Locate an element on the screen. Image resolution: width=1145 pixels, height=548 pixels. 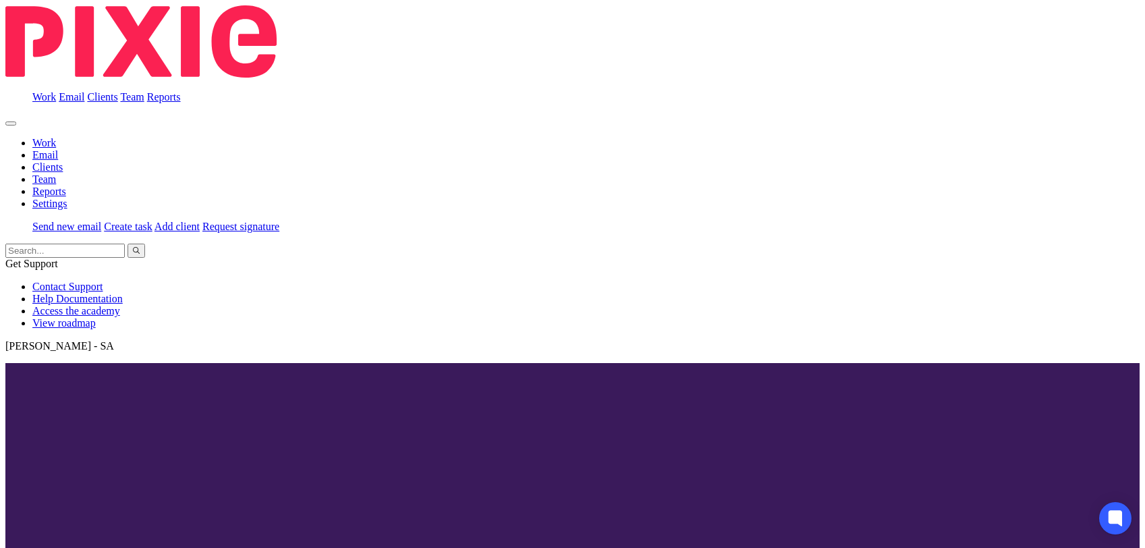
a: Access the academy is located at coordinates (76, 310).